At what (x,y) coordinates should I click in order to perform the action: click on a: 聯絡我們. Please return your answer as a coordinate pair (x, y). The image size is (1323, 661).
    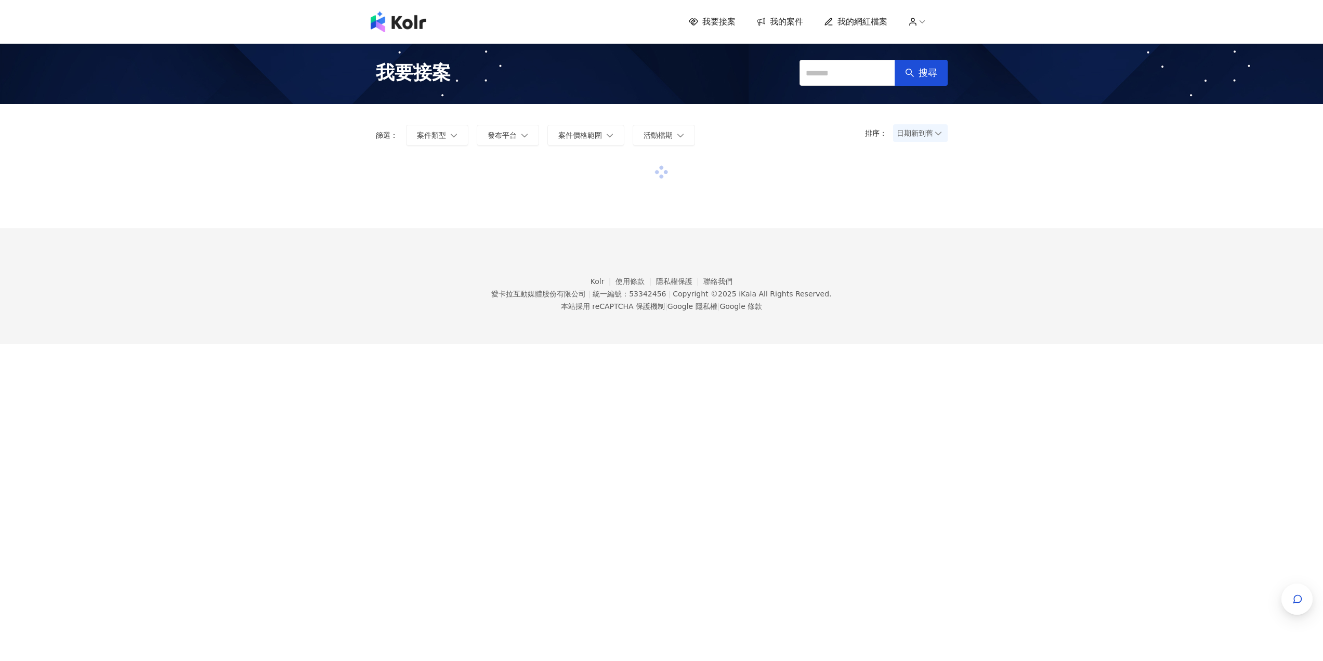
    Looking at the image, I should click on (718, 281).